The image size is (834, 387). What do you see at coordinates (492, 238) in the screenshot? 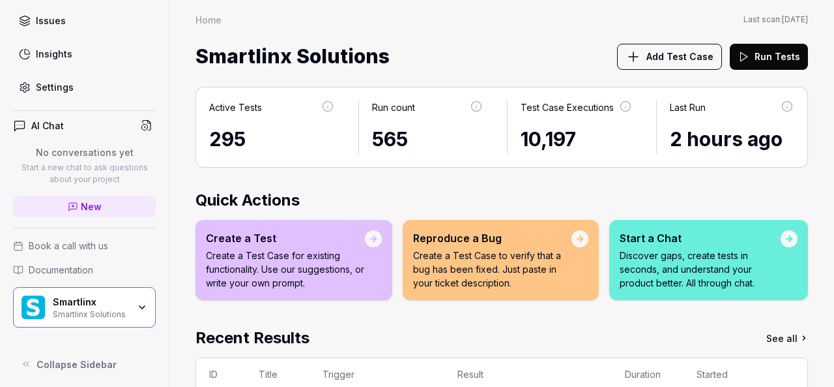
I see `div: Reproduce a Bug` at bounding box center [492, 238].